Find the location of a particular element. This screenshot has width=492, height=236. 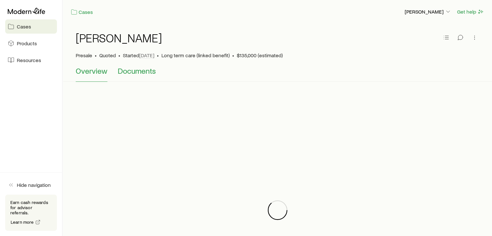

button: Get help is located at coordinates (470, 12).